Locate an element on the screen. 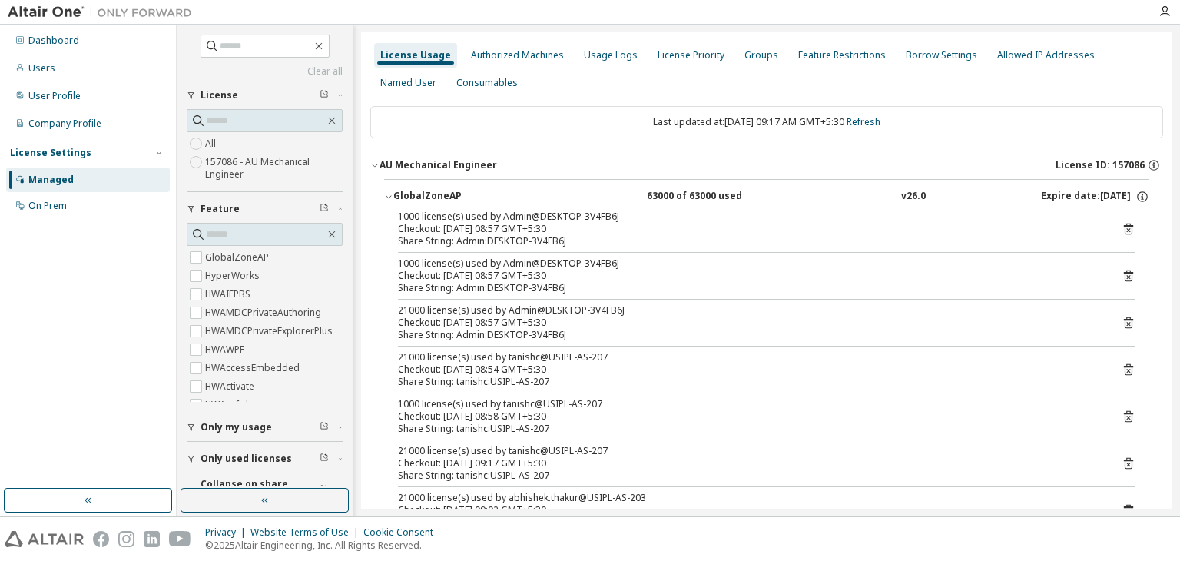  label: HWActivate is located at coordinates (231, 386).